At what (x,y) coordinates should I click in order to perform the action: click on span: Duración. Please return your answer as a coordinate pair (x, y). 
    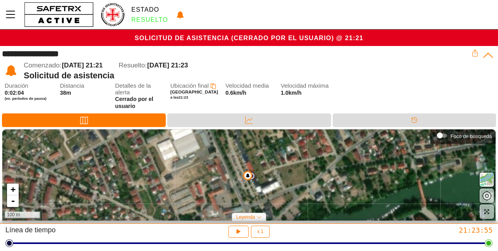
    Looking at the image, I should click on (30, 86).